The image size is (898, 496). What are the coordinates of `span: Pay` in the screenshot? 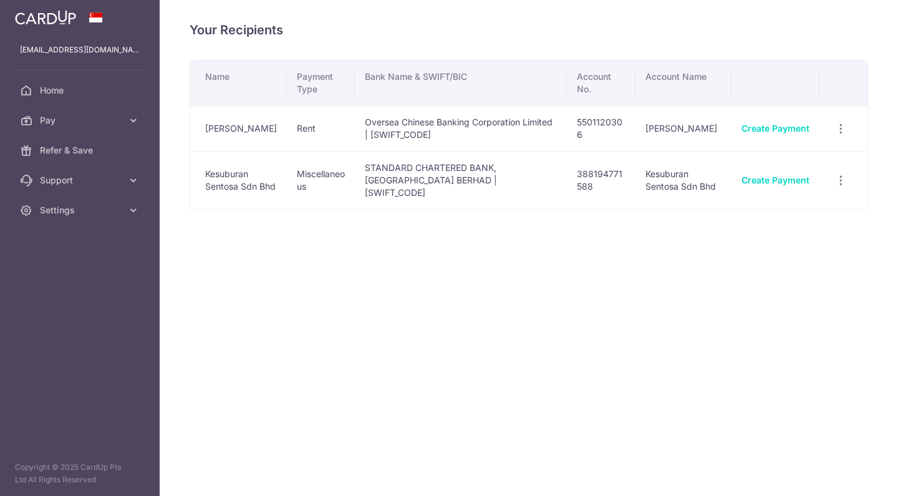 It's located at (81, 120).